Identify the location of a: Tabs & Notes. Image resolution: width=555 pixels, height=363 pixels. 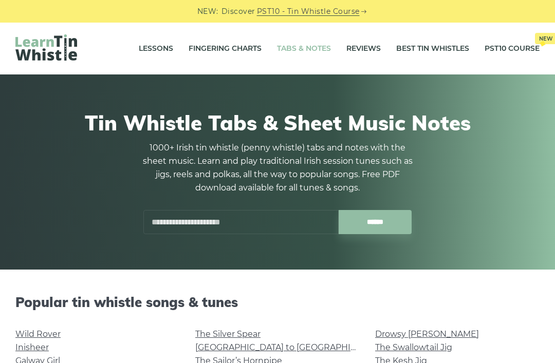
(303, 49).